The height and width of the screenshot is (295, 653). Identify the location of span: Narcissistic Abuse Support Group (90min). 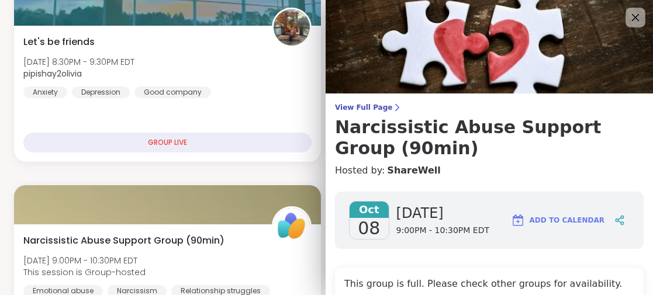
(124, 241).